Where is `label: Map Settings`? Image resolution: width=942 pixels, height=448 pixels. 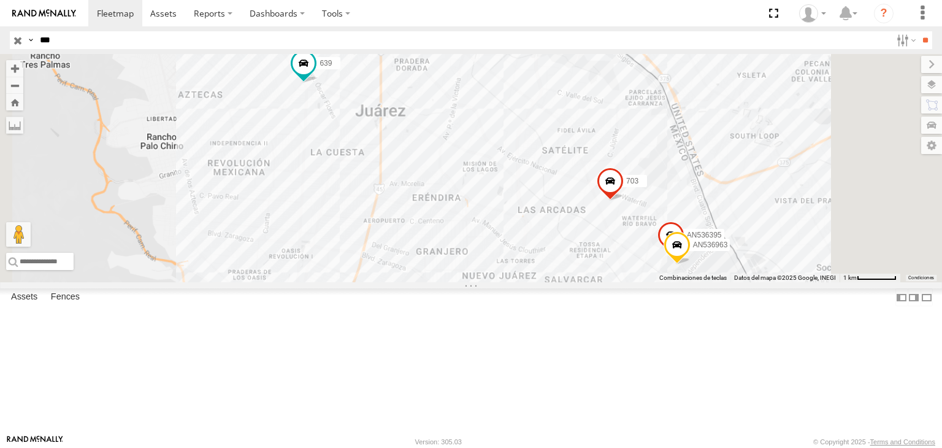 label: Map Settings is located at coordinates (931, 145).